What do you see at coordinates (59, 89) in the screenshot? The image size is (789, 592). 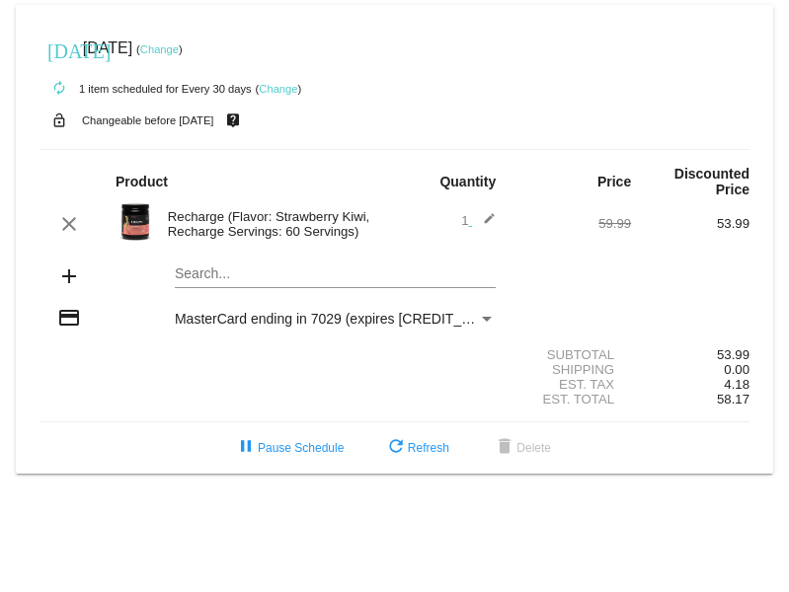 I see `mat-icon: autorenew` at bounding box center [59, 89].